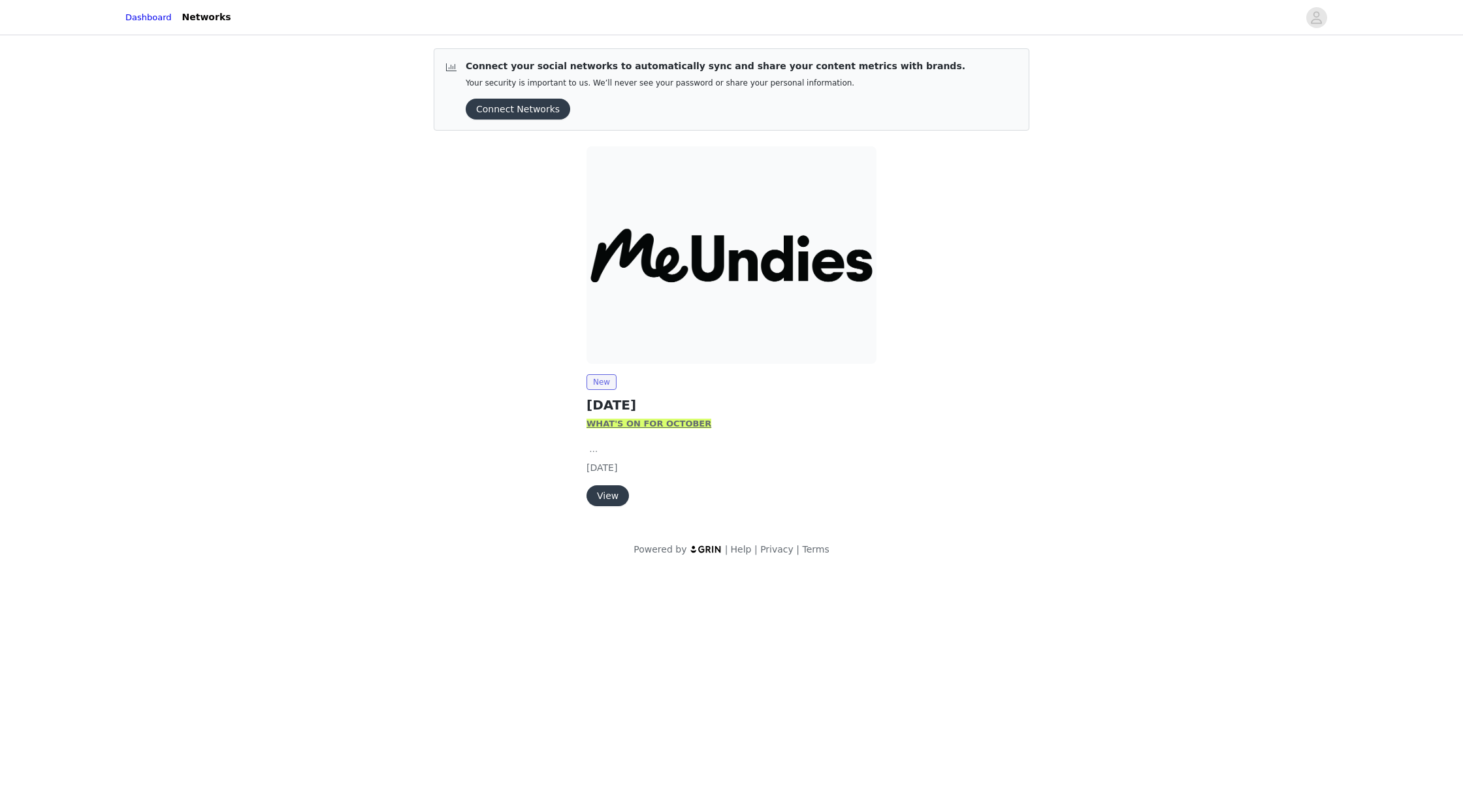 This screenshot has width=1463, height=804. What do you see at coordinates (591, 423) in the screenshot?
I see `strong: W` at bounding box center [591, 423].